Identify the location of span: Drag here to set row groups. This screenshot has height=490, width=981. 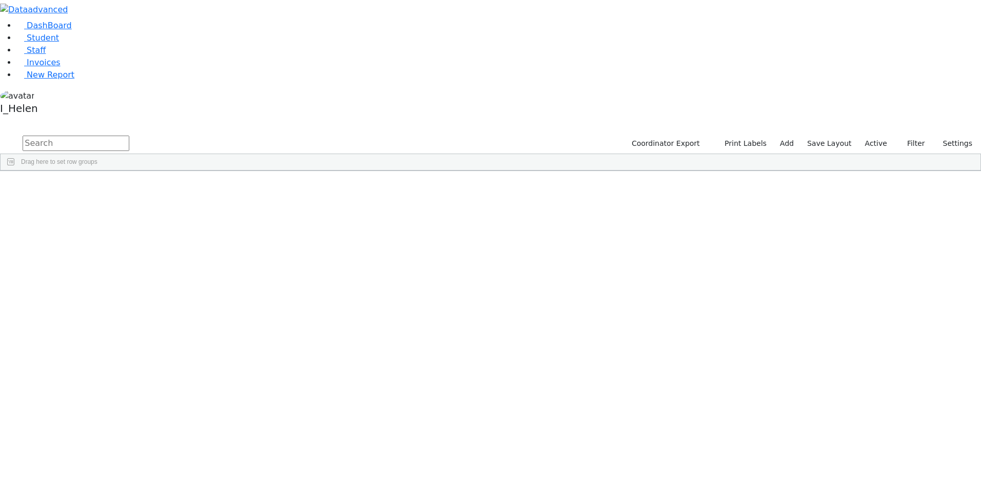
(59, 162).